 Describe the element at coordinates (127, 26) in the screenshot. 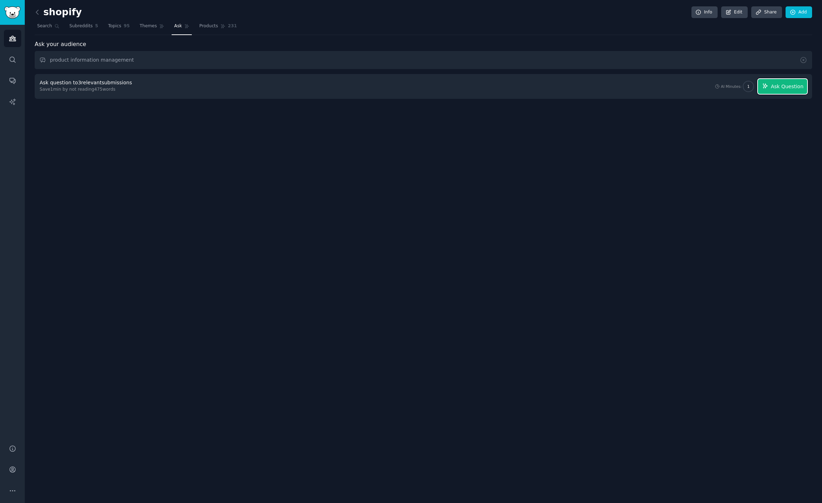

I see `span: 95` at that location.